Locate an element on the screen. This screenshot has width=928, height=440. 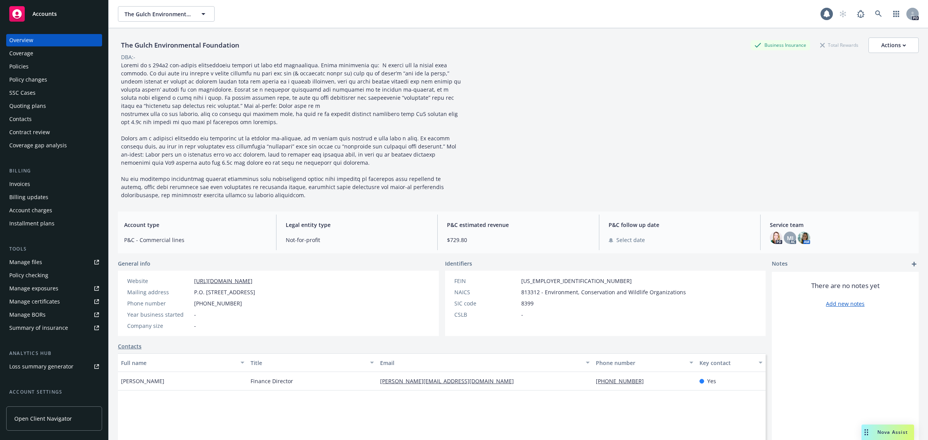
a: Manage files is located at coordinates (54, 262).